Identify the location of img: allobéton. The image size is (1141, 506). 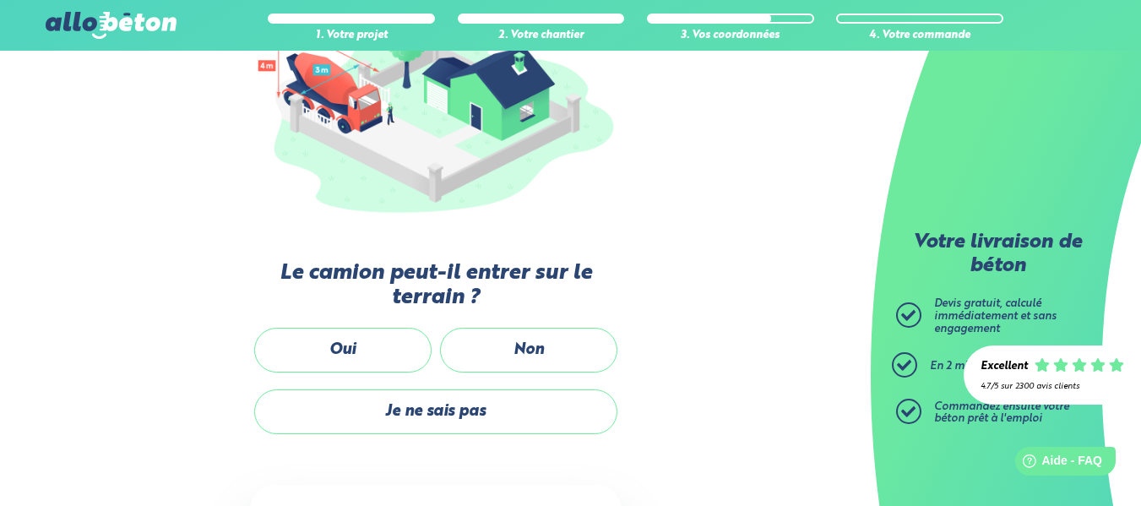
(111, 25).